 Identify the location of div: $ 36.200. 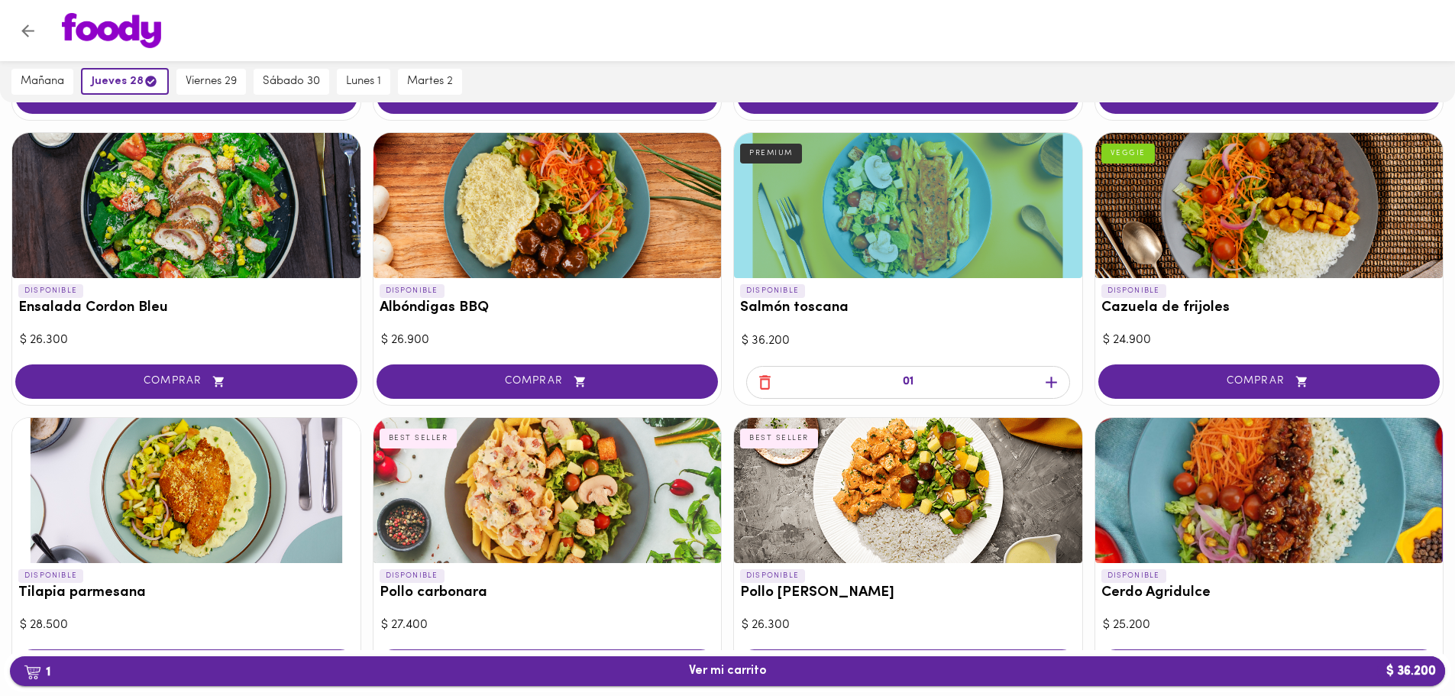
(908, 341).